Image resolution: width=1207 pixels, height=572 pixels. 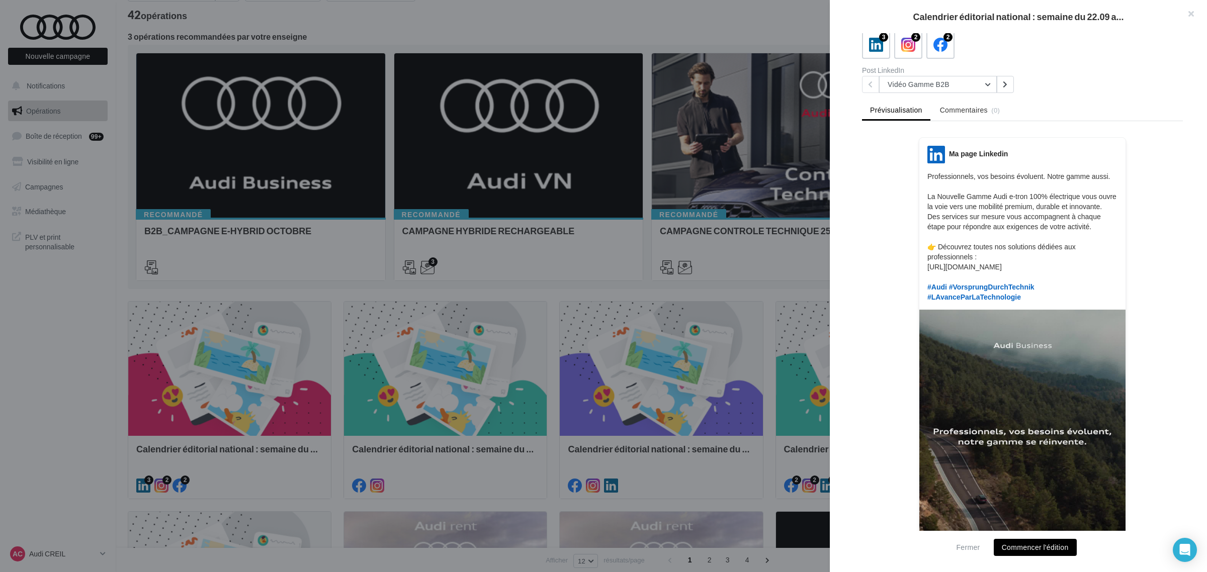 I want to click on span: #Audi, so click(x=937, y=287).